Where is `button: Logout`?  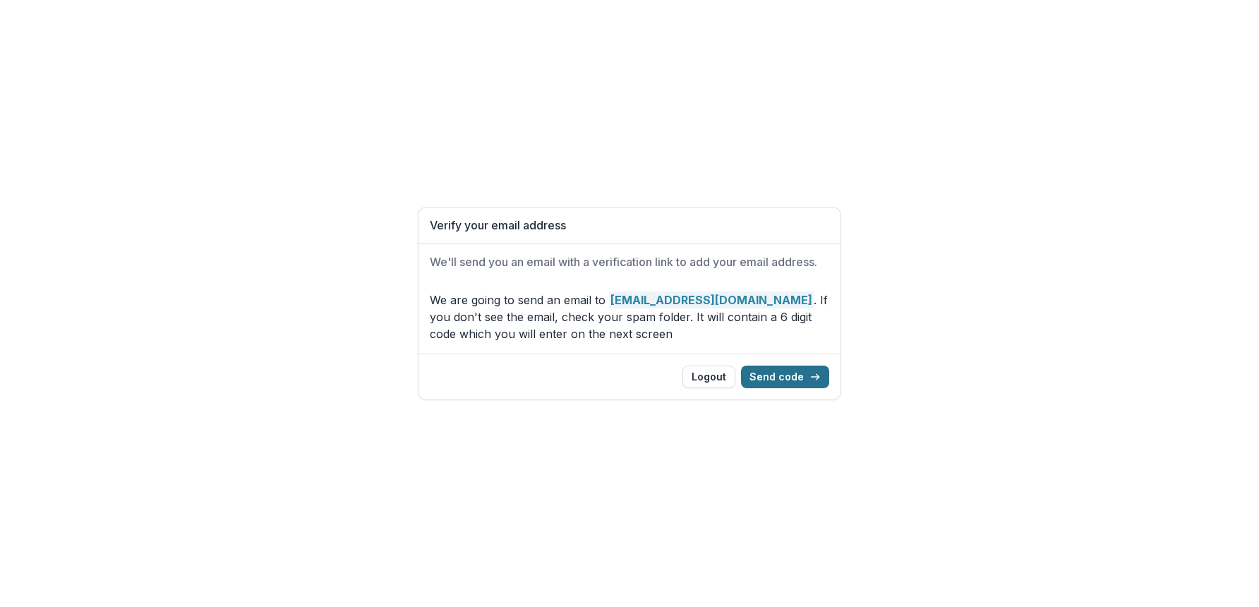 button: Logout is located at coordinates (709, 377).